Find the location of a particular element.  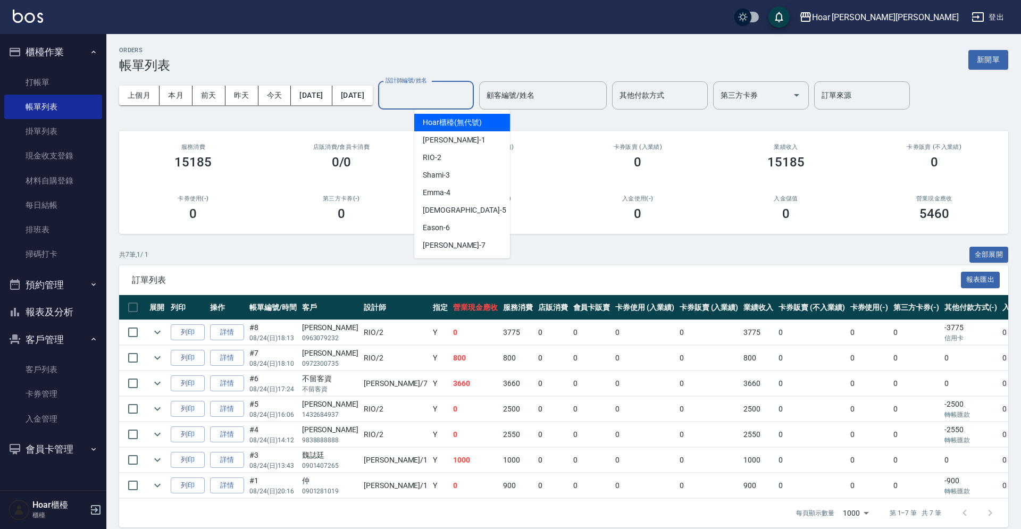

h2: 營業現金應收 is located at coordinates (934, 198).